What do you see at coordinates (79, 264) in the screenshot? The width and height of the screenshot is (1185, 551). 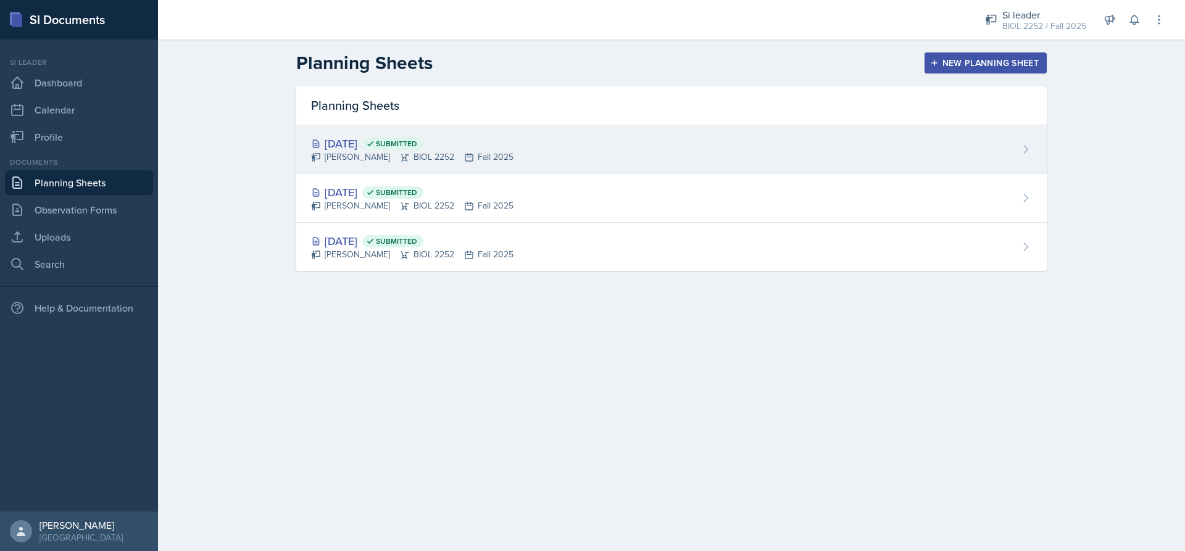 I see `a: Search` at bounding box center [79, 264].